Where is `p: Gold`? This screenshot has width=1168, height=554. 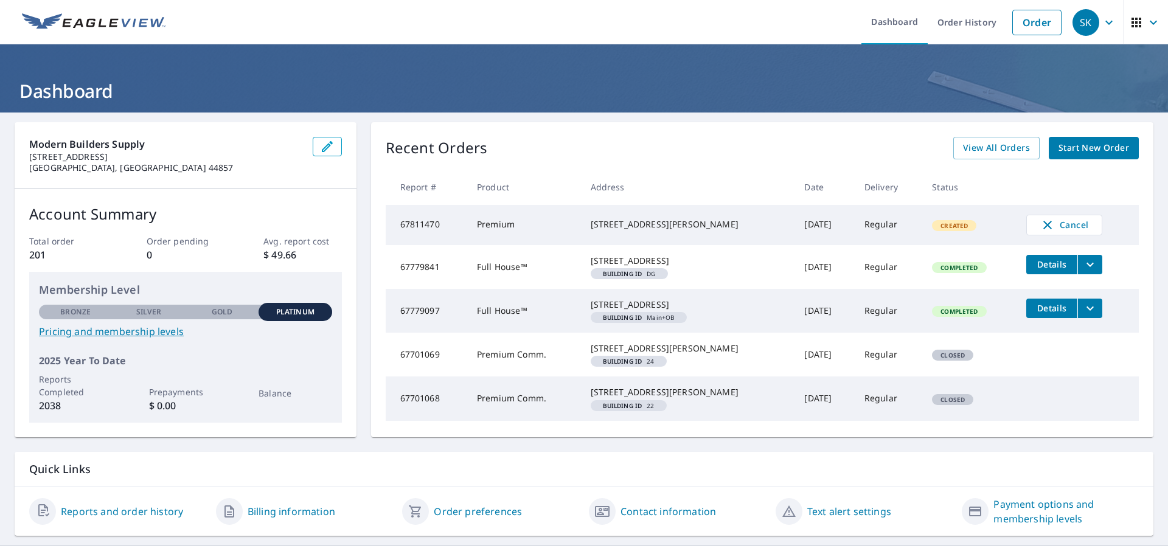
p: Gold is located at coordinates (222, 312).